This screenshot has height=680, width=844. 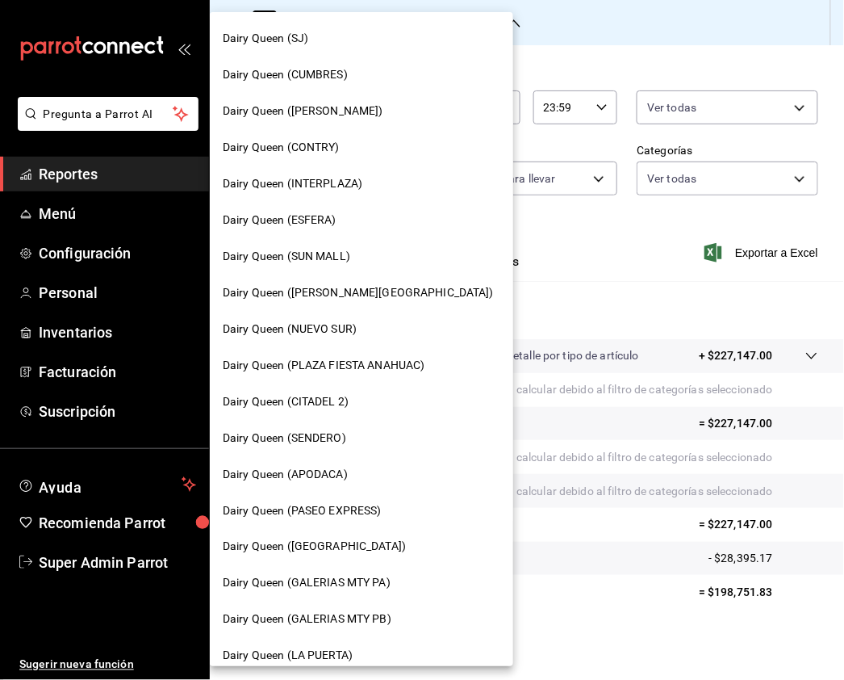 What do you see at coordinates (302, 510) in the screenshot?
I see `span: Dairy Queen (PASEO EXPRESS)` at bounding box center [302, 510].